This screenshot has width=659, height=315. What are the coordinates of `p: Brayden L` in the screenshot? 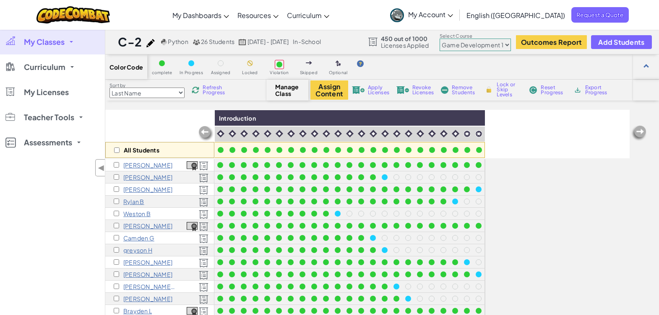 It's located at (138, 311).